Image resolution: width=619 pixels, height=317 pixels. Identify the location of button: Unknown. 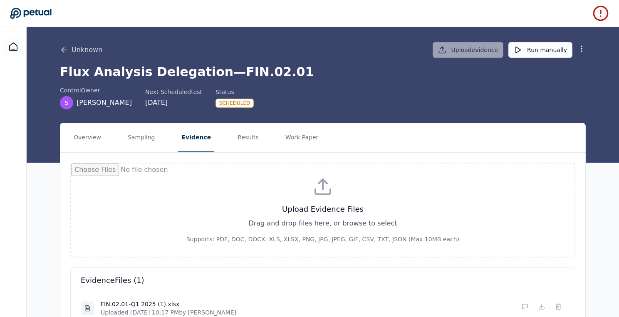
(81, 50).